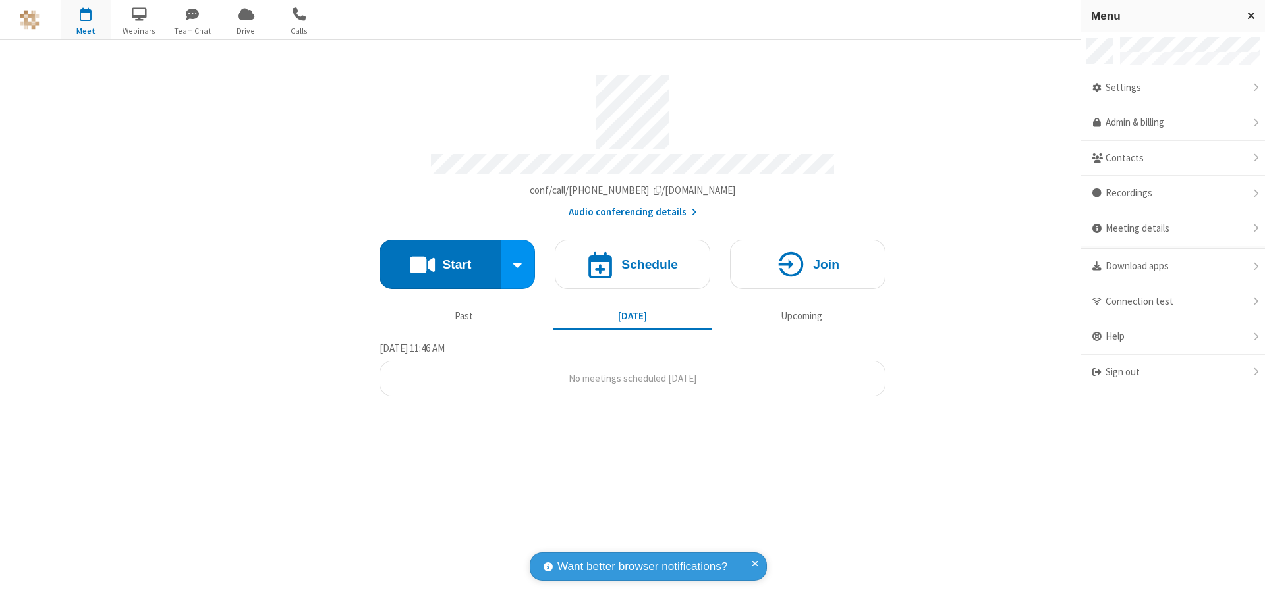 This screenshot has height=603, width=1265. What do you see at coordinates (642, 567) in the screenshot?
I see `span: Want better browser notifications?` at bounding box center [642, 567].